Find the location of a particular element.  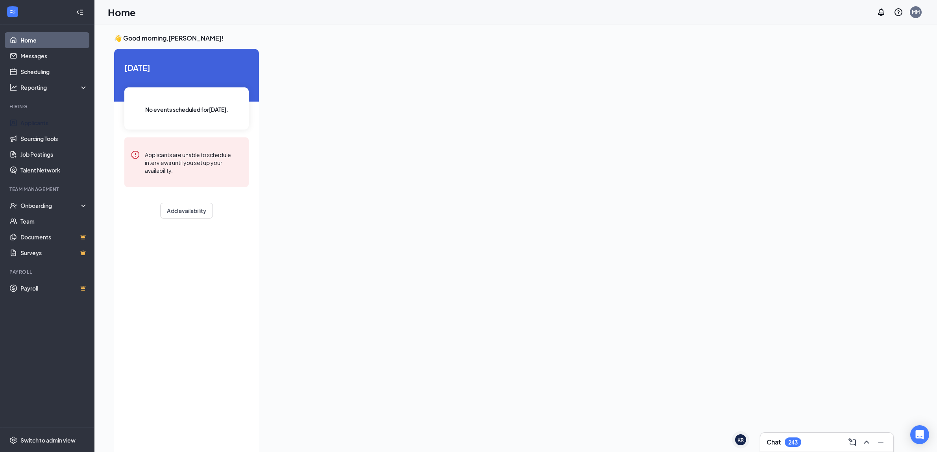

svg: Error is located at coordinates (135, 155).